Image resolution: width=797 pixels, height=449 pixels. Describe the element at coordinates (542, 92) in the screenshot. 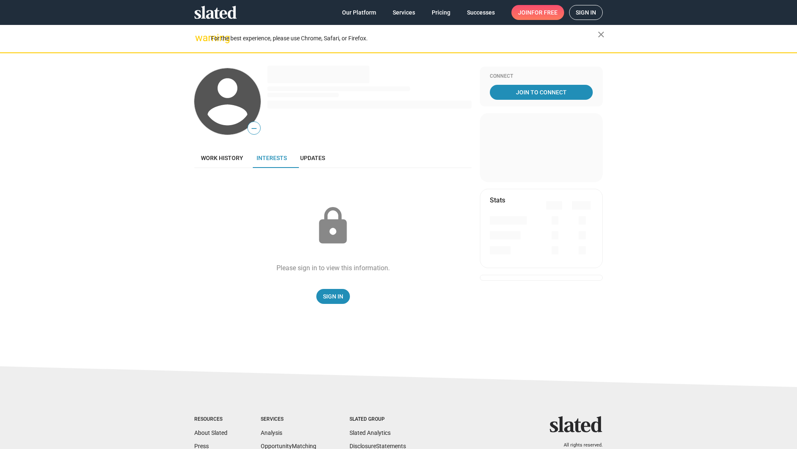

I see `span: Join To Connect` at that location.